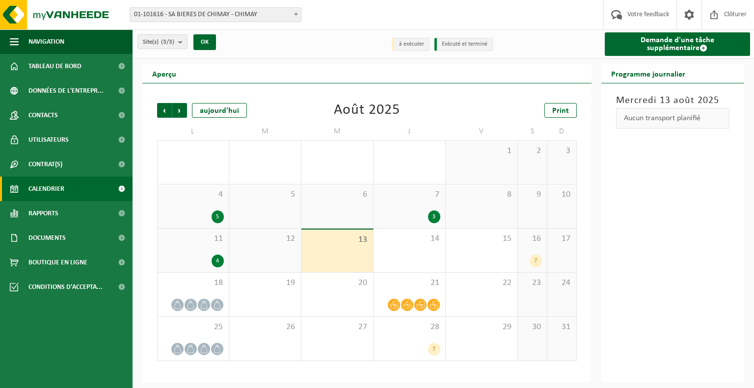 Image resolution: width=754 pixels, height=388 pixels. What do you see at coordinates (532, 151) in the screenshot?
I see `span: 2` at bounding box center [532, 151].